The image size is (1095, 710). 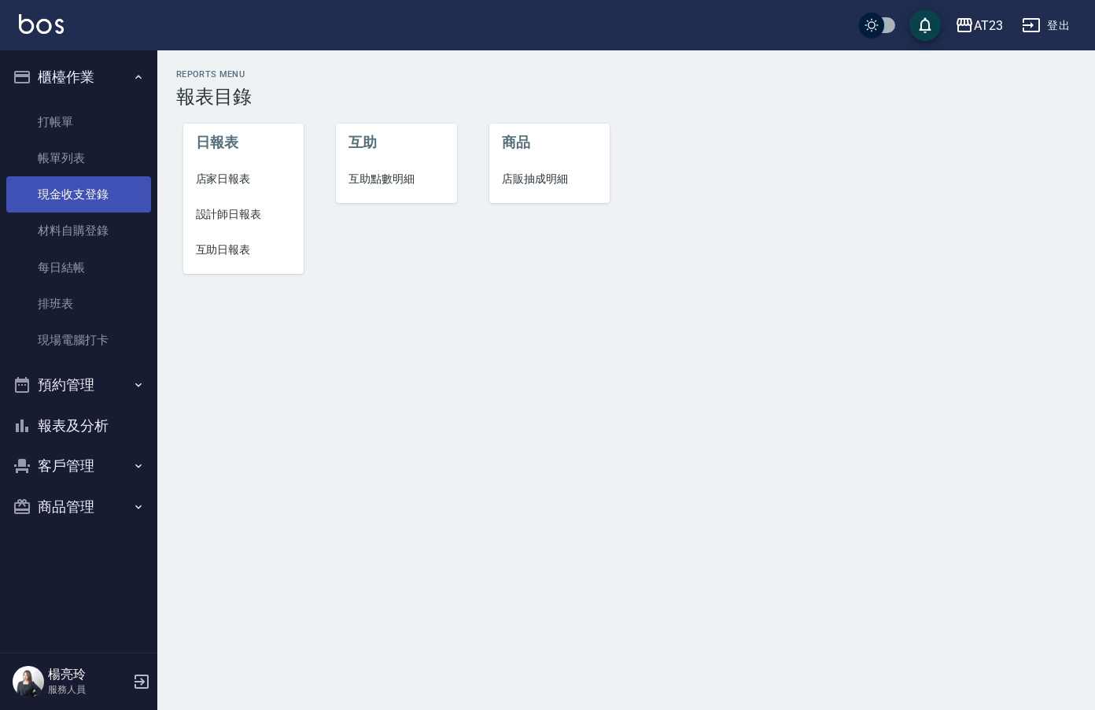 I want to click on button: 預約管理, so click(x=79, y=385).